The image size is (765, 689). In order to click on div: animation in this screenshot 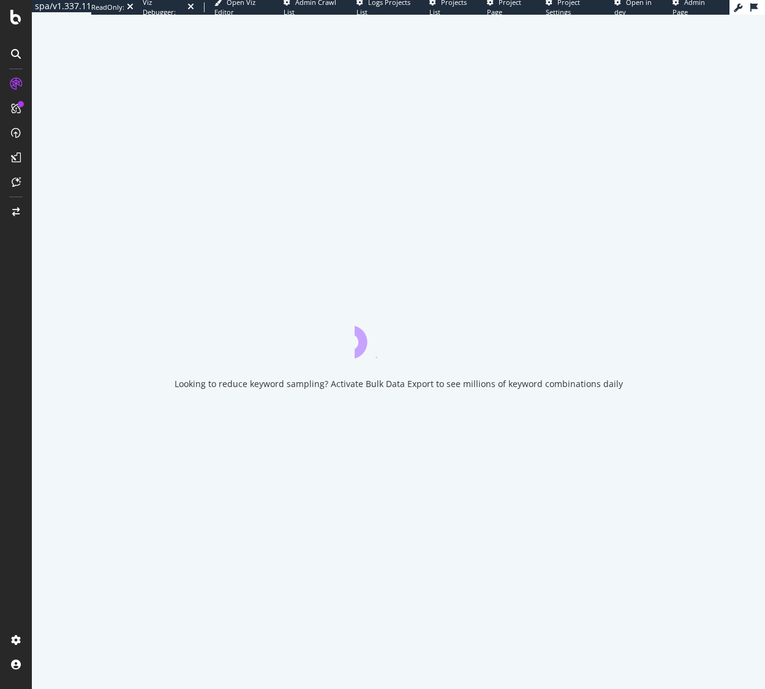, I will do `click(399, 336)`.